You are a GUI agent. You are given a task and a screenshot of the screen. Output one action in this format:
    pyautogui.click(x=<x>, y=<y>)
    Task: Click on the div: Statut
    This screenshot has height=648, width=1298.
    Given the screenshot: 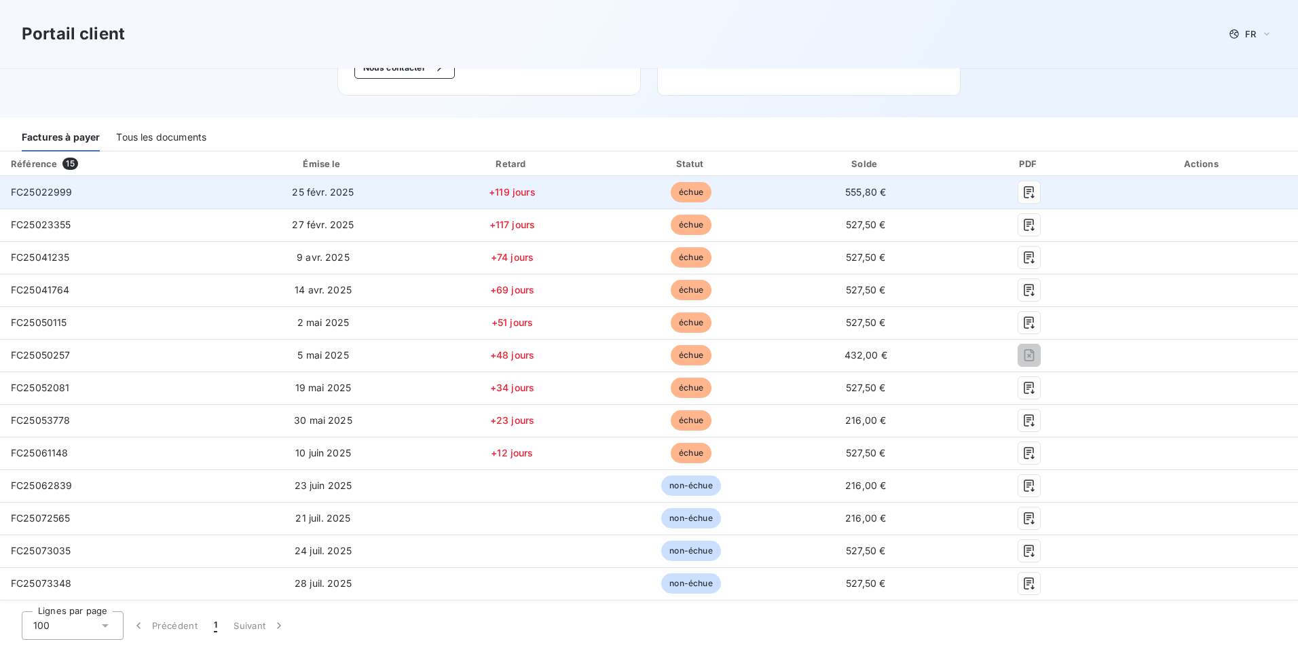 What is the action you would take?
    pyautogui.click(x=691, y=164)
    